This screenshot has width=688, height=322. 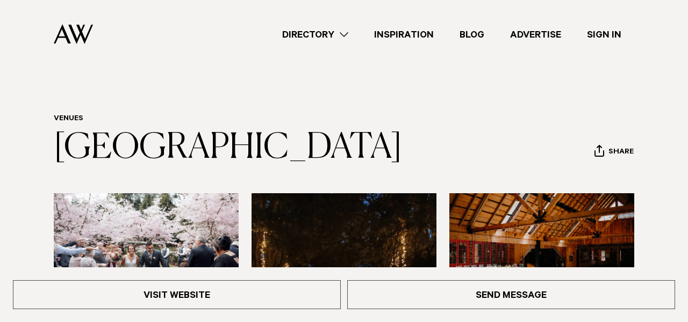 I want to click on a: Inspiration, so click(x=403, y=34).